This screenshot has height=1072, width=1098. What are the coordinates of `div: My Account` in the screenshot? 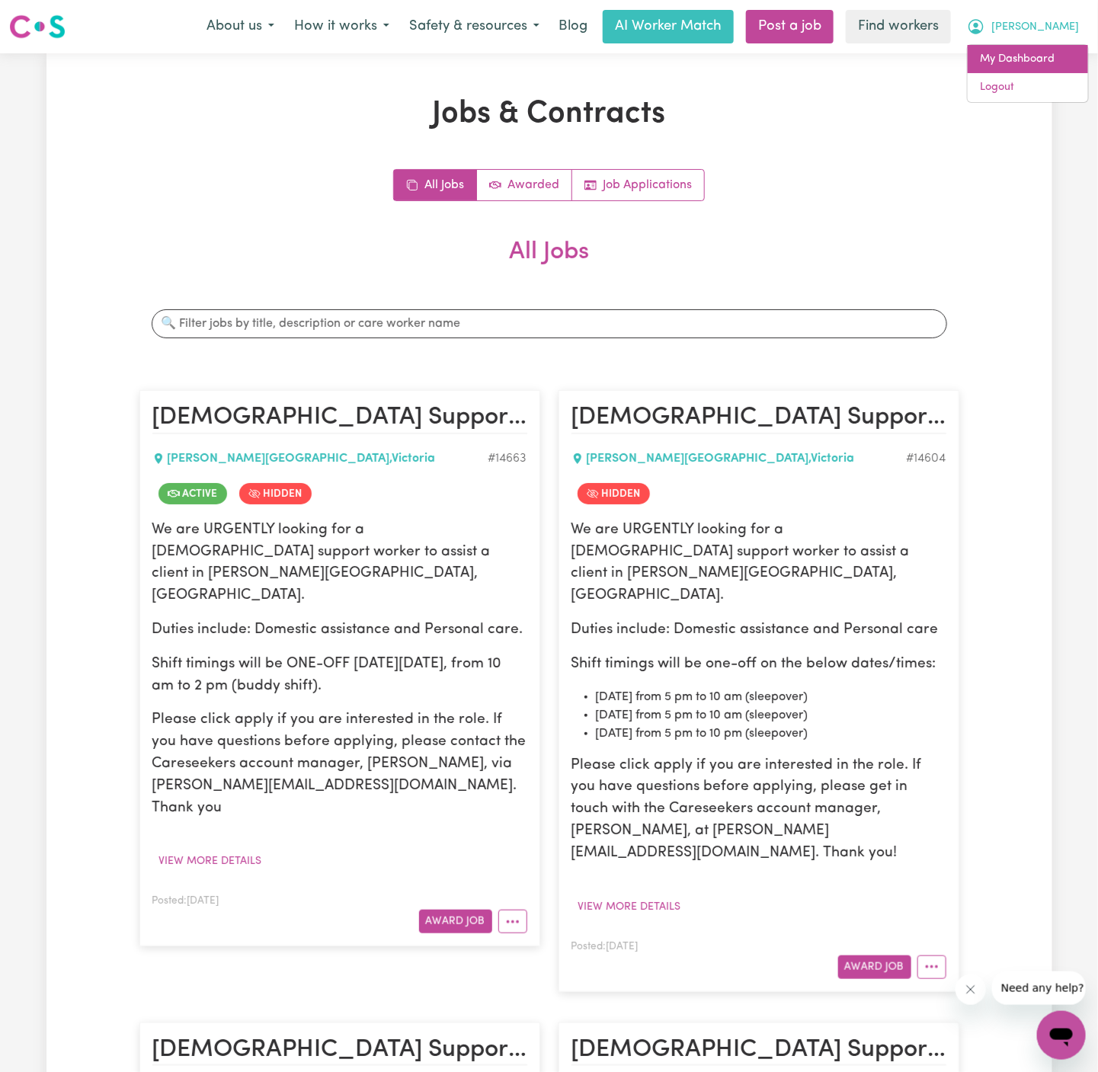 It's located at (1028, 73).